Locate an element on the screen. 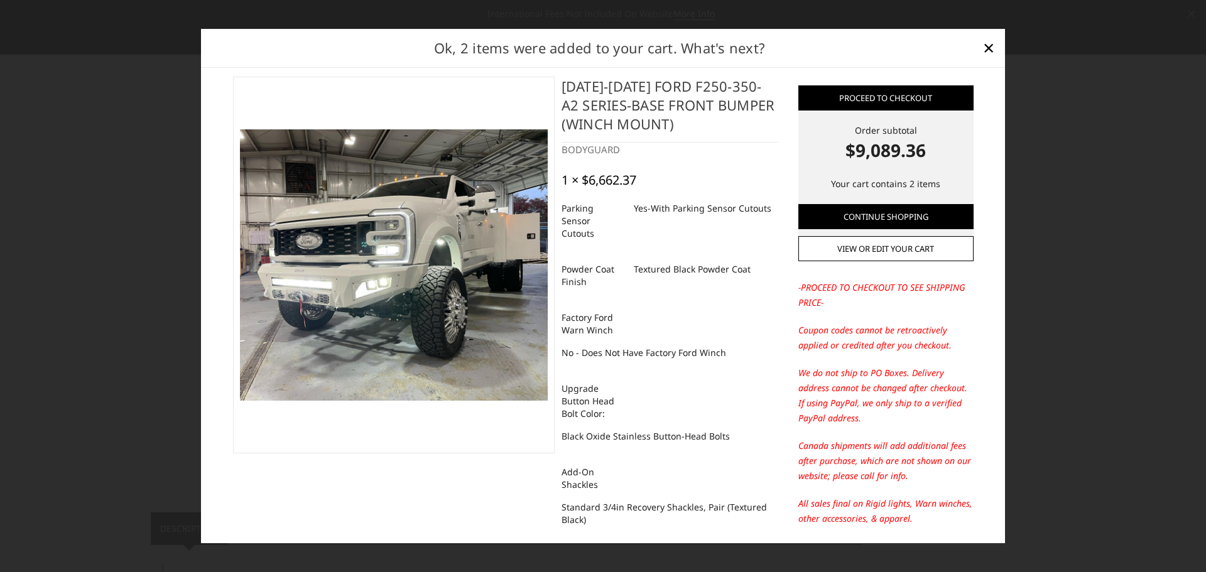 The image size is (1206, 572). p: -PROCEED TO CHECKOUT TO SEE SHIPPING PRICE- is located at coordinates (885, 295).